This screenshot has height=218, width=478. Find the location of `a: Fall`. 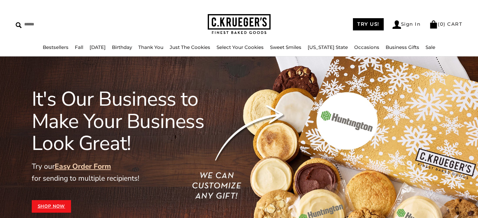

a: Fall is located at coordinates (79, 47).